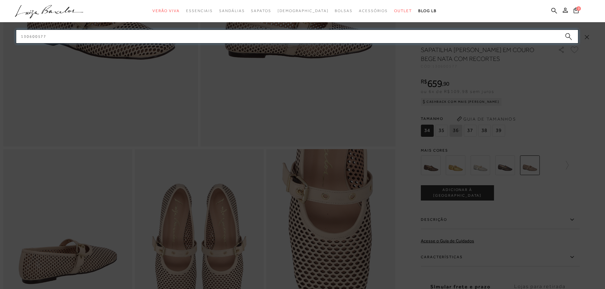  What do you see at coordinates (303, 11) in the screenshot?
I see `a: noSubCategoriesText` at bounding box center [303, 11].